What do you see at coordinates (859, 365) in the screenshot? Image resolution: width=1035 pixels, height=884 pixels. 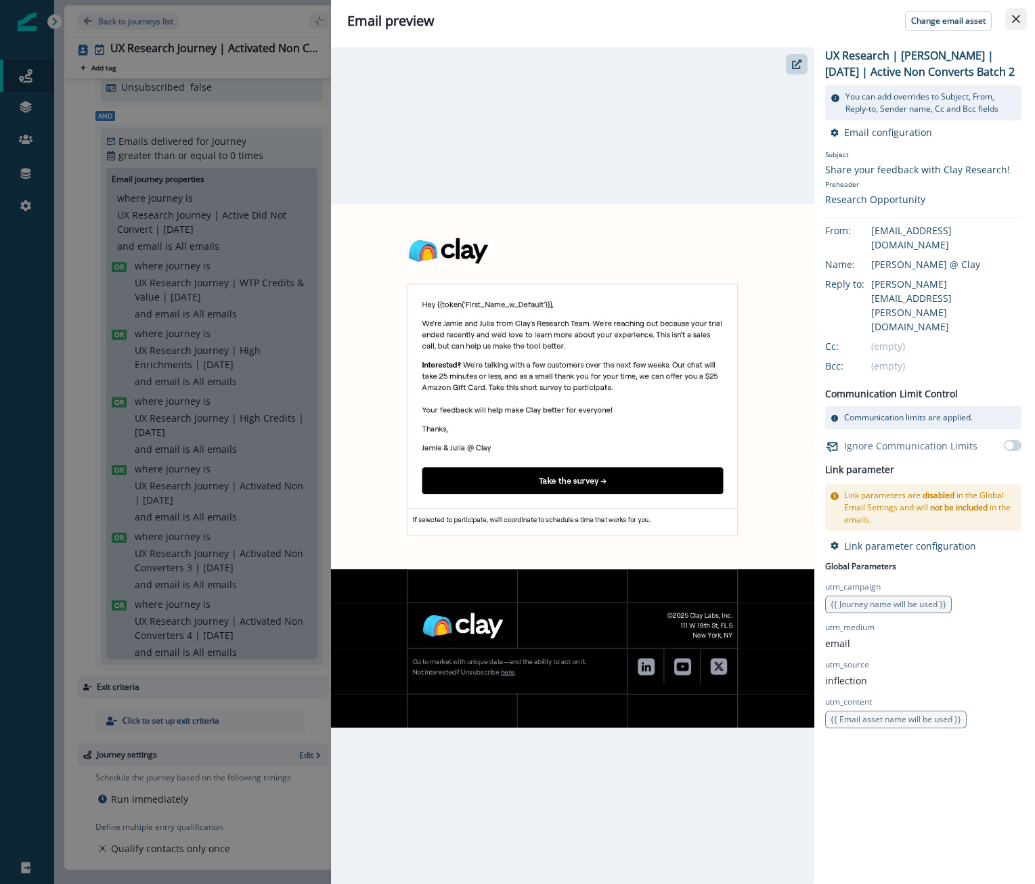 I see `div: Bcc:` at bounding box center [859, 365].